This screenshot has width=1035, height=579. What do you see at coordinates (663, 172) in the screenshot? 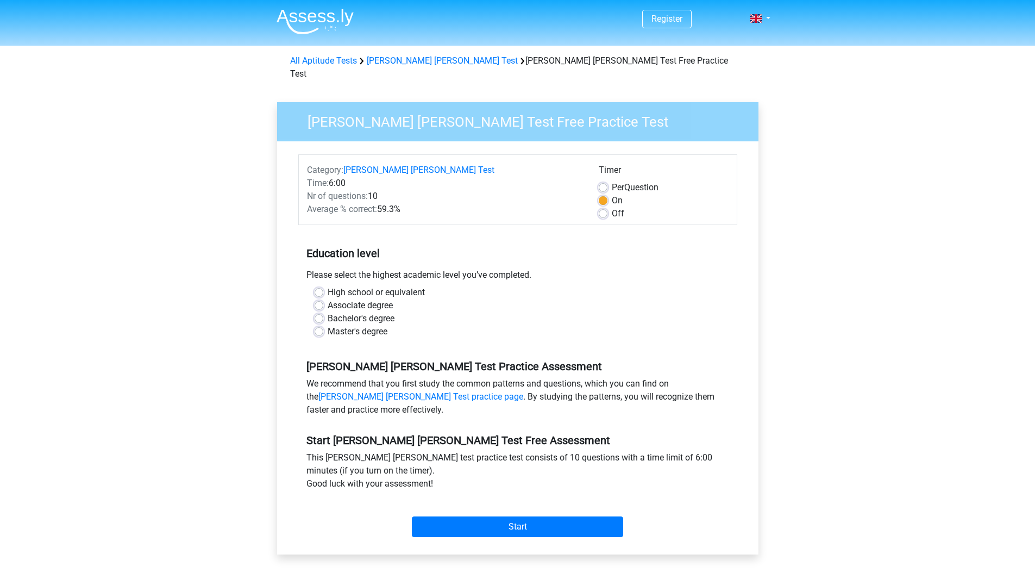
I see `div: Timer` at bounding box center [663, 172].